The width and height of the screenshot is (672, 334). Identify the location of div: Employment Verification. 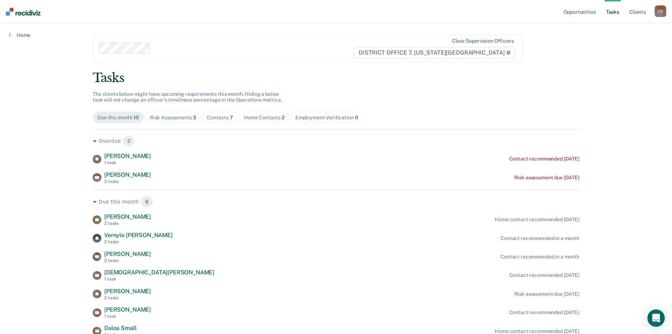
(327, 118).